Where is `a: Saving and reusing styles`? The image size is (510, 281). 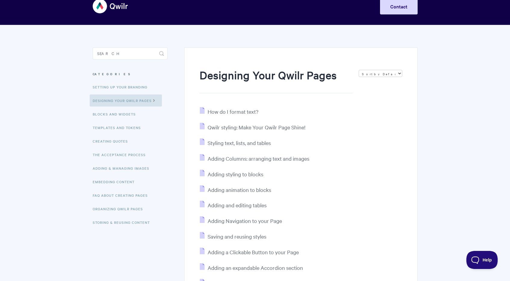
a: Saving and reusing styles is located at coordinates (233, 236).